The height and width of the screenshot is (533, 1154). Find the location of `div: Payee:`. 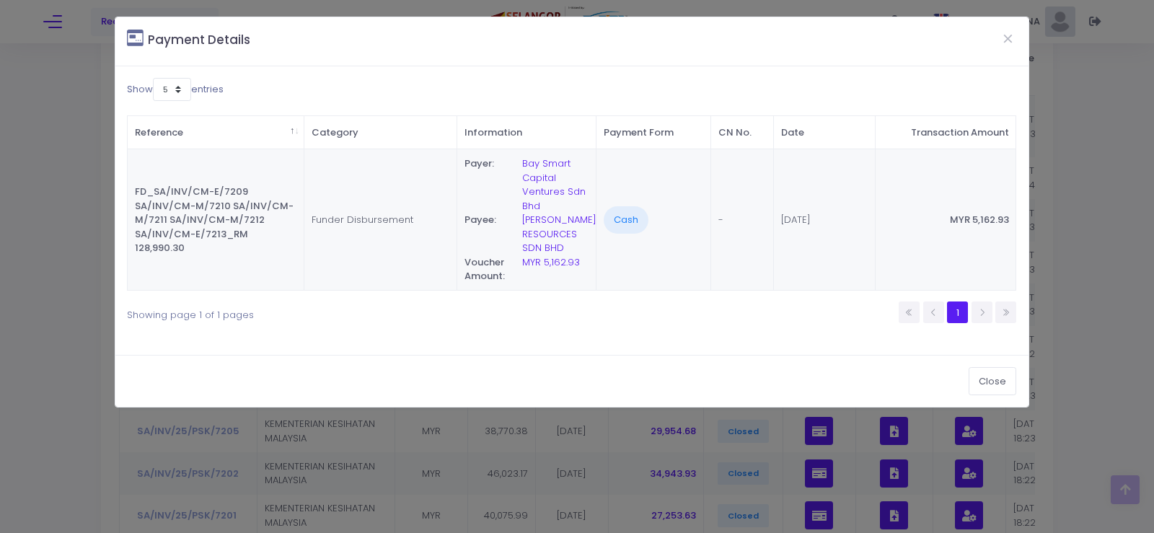

div: Payee: is located at coordinates (486, 234).